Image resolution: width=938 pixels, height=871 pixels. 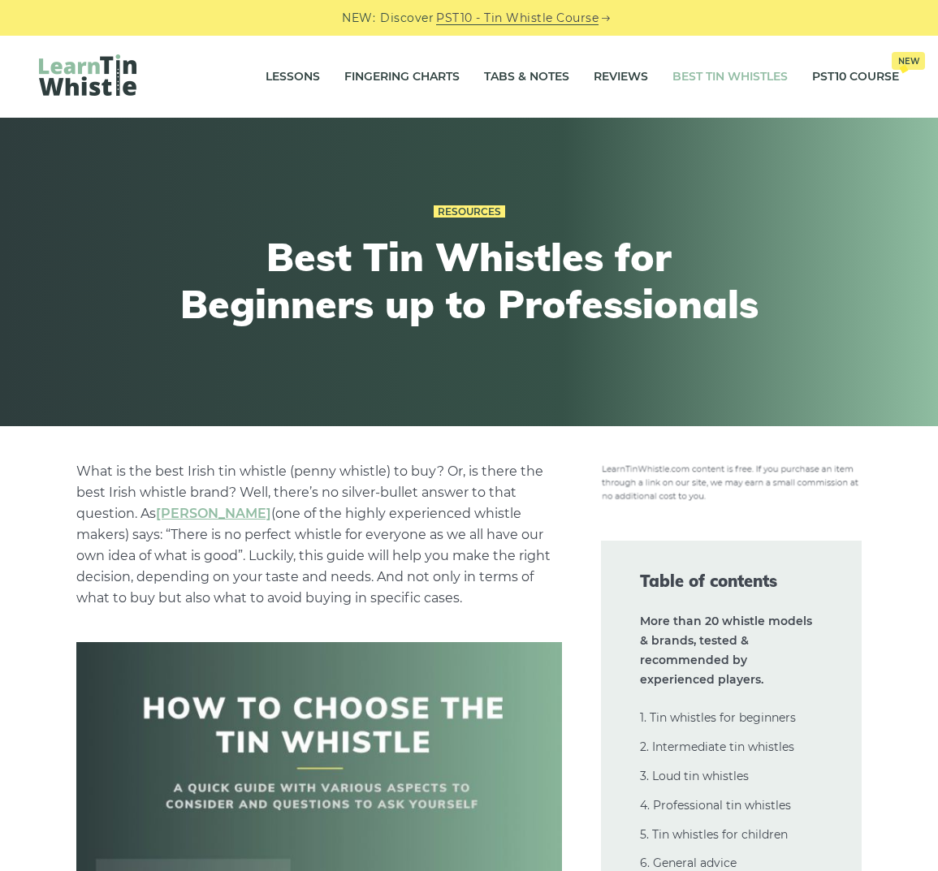 I want to click on a: Lessons, so click(x=292, y=77).